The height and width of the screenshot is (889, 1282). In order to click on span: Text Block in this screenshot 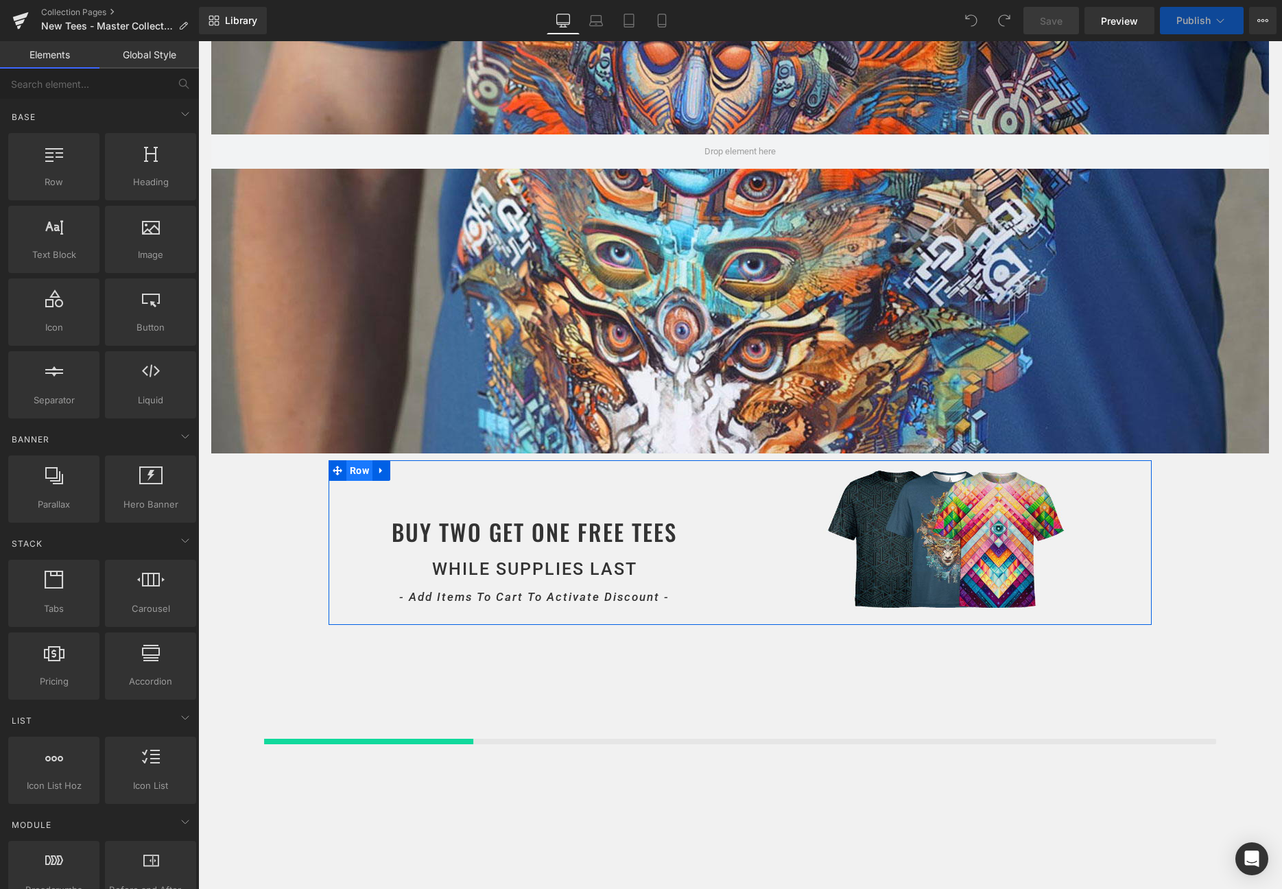, I will do `click(54, 254)`.